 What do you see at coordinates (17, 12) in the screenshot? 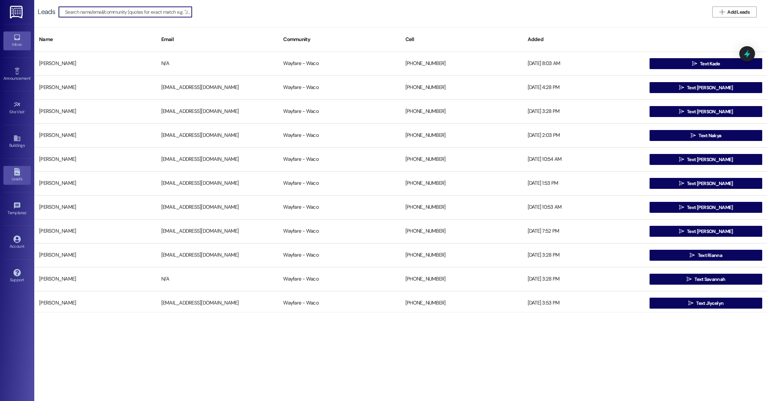
I see `img: ResiDesk Logo` at bounding box center [17, 12].